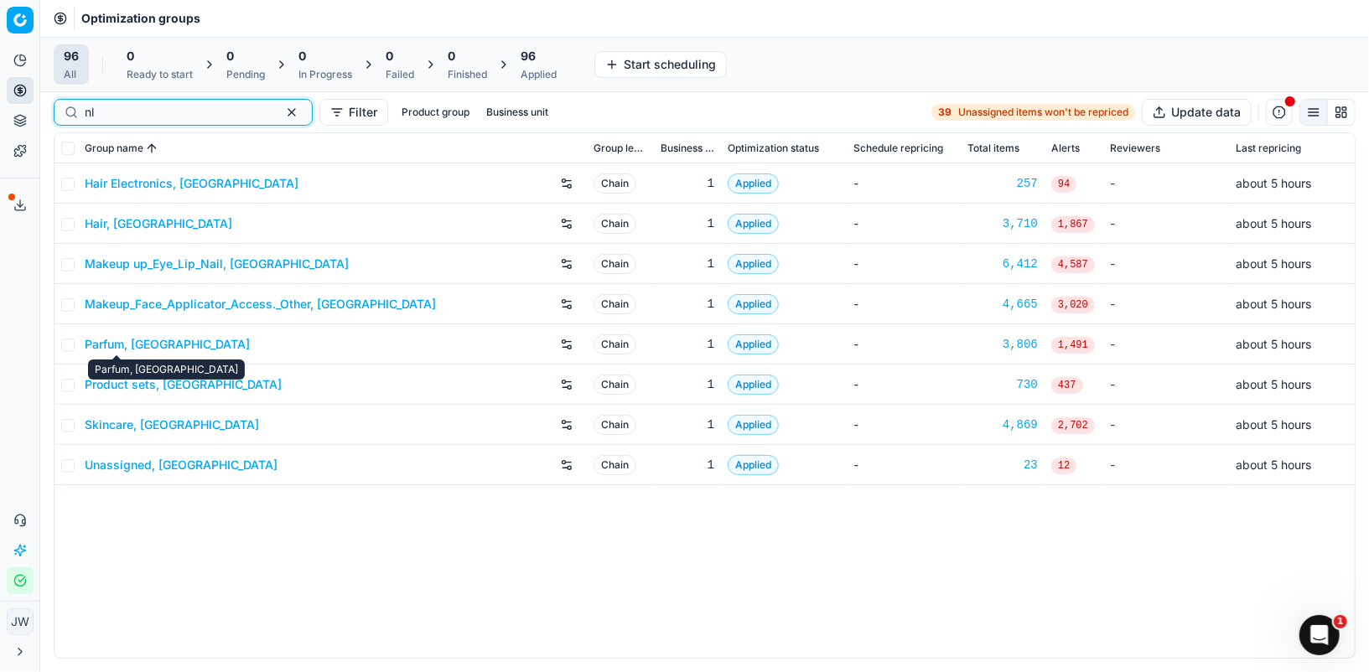 The width and height of the screenshot is (1369, 672). Describe the element at coordinates (1064, 184) in the screenshot. I see `span: 94` at that location.